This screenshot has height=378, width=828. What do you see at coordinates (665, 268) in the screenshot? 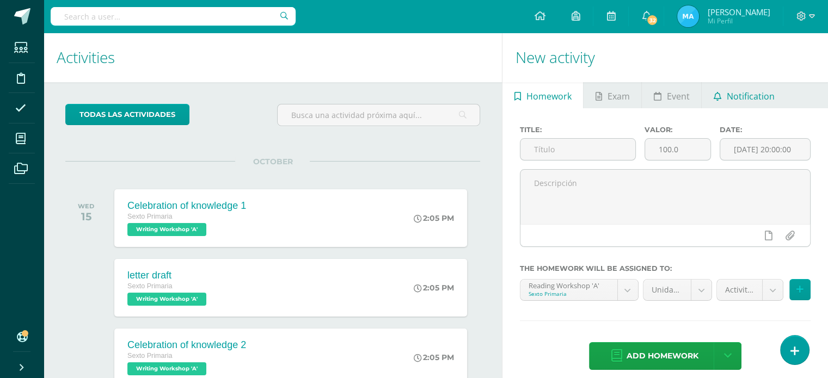
I see `label: The homework will be assigned to:` at bounding box center [665, 268].